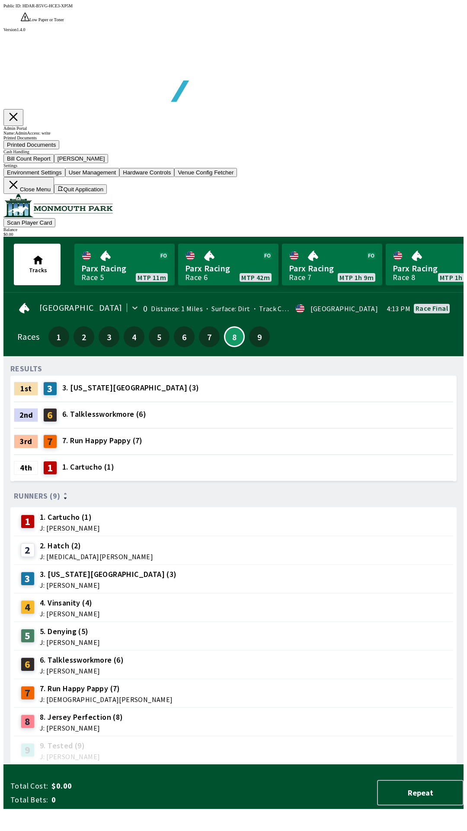  What do you see at coordinates (26, 389) in the screenshot?
I see `div: 1st` at bounding box center [26, 389].